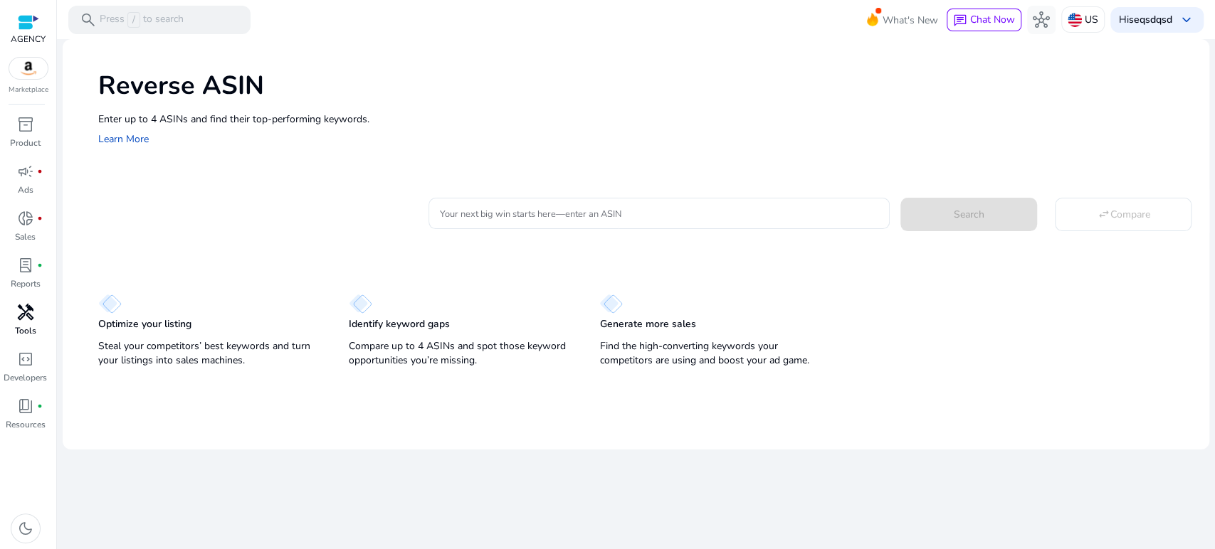 The width and height of the screenshot is (1215, 549). Describe the element at coordinates (25, 378) in the screenshot. I see `p: Developers` at that location.